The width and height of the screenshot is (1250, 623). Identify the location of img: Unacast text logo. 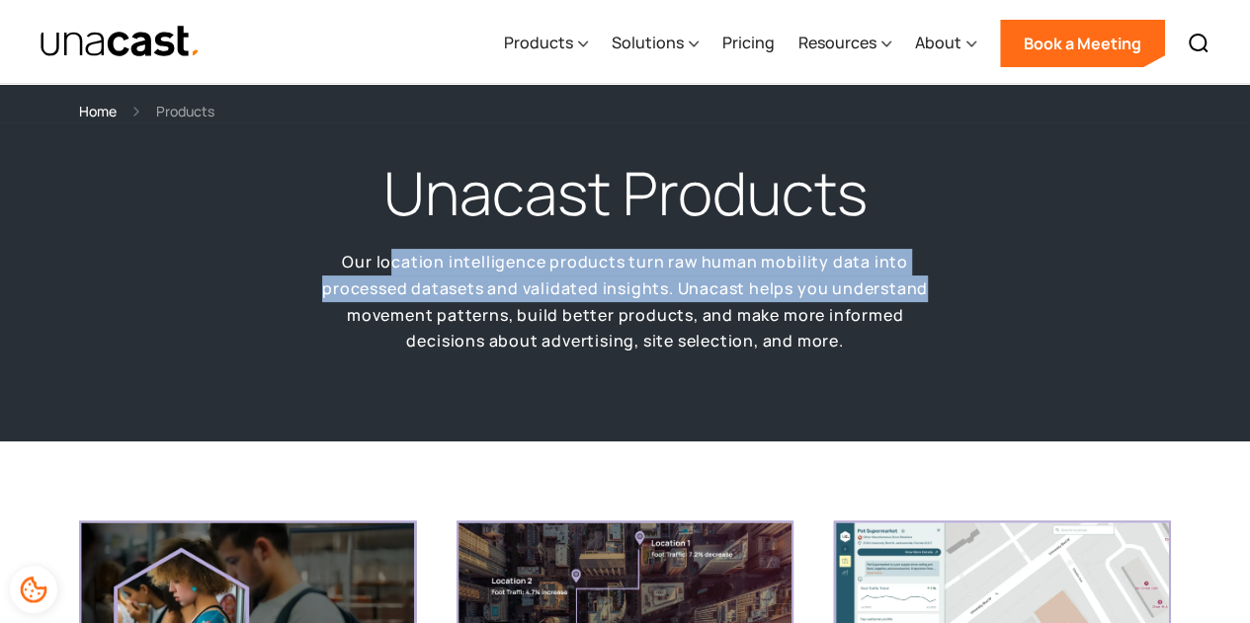
(120, 41).